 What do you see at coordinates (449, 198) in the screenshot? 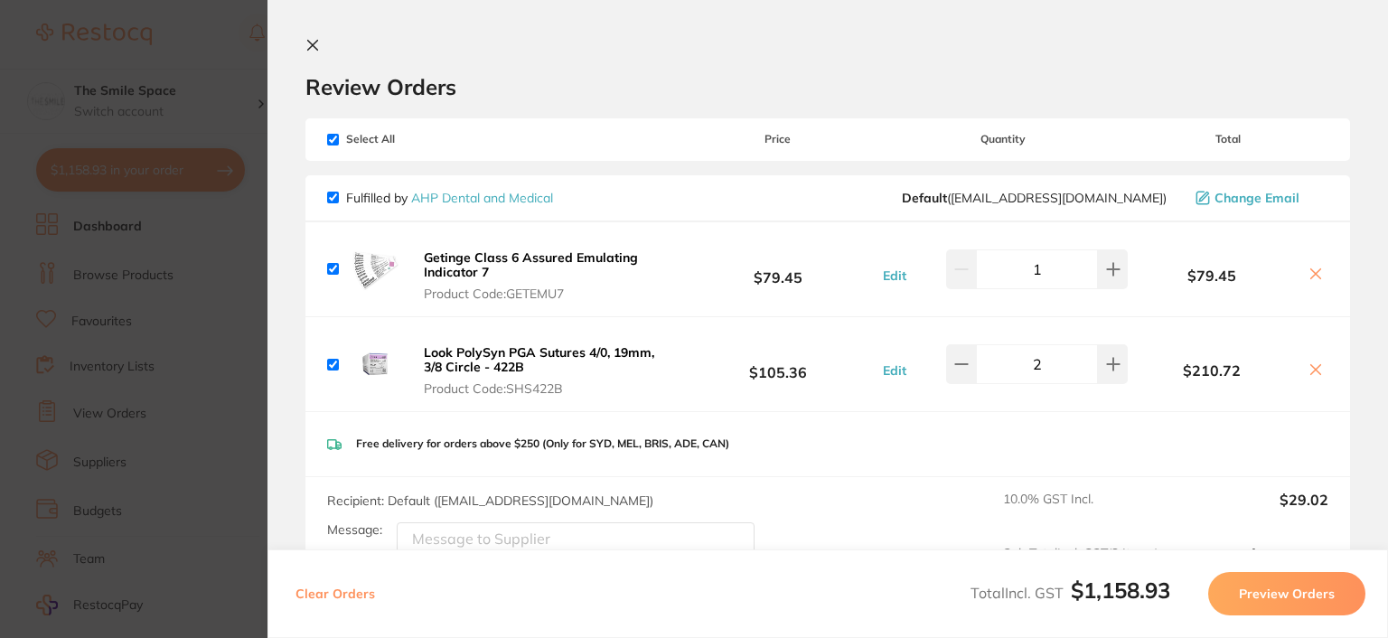
I see `p: Fulfilled by` at bounding box center [449, 198].